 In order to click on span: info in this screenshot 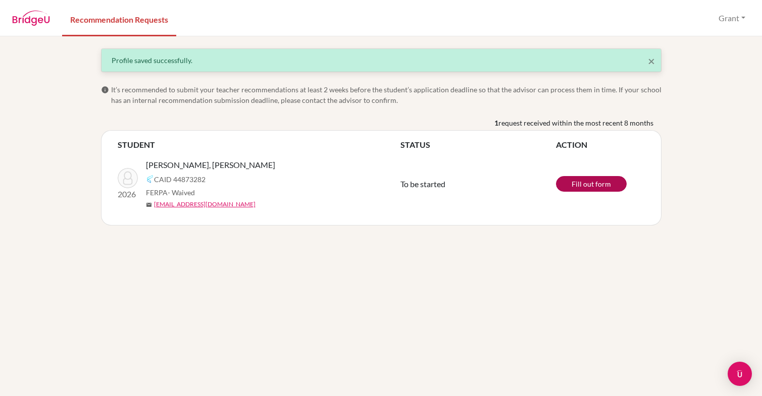, I will do `click(105, 90)`.